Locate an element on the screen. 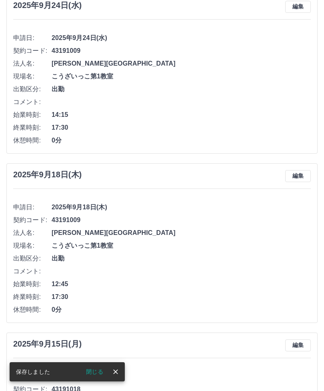 The height and width of the screenshot is (391, 324). span: 14:15 is located at coordinates (181, 115).